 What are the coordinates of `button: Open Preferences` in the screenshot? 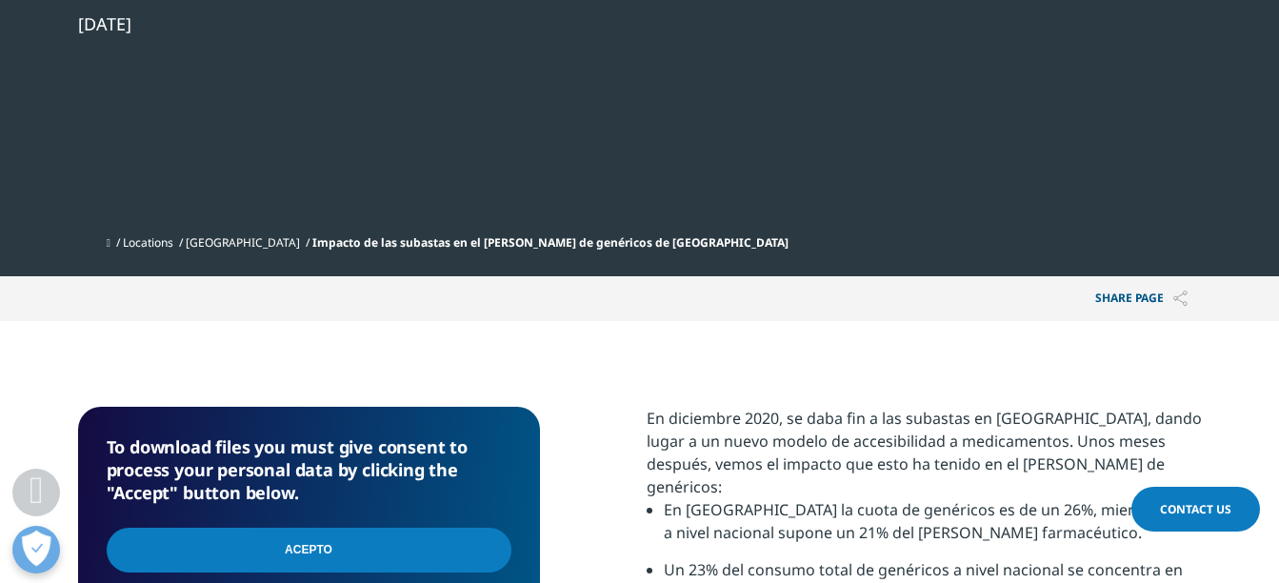 It's located at (36, 550).